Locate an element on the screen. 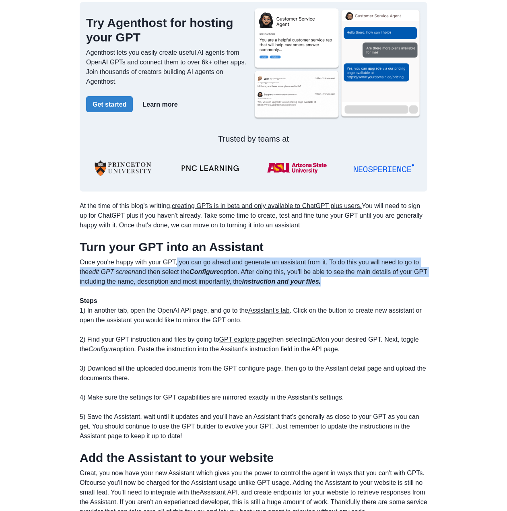  i: Configure is located at coordinates (102, 349).